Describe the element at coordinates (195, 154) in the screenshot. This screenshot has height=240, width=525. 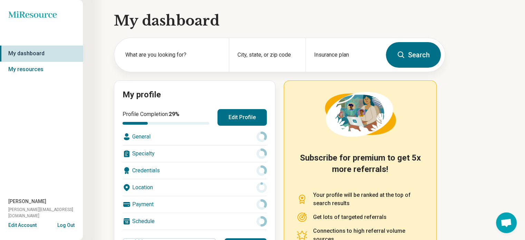
I see `div: Specialty` at that location.